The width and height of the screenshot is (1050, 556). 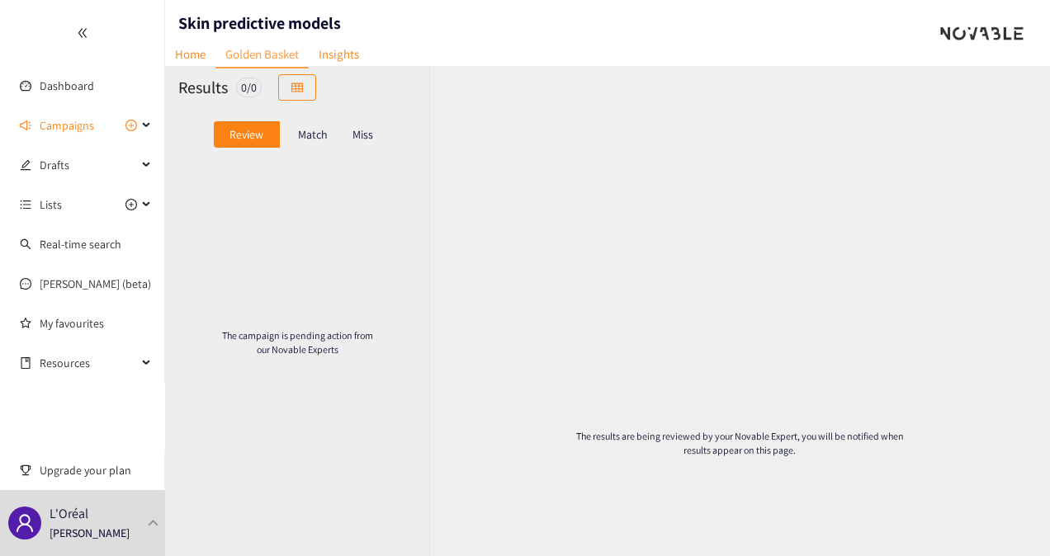 I want to click on span: Lists, so click(x=50, y=205).